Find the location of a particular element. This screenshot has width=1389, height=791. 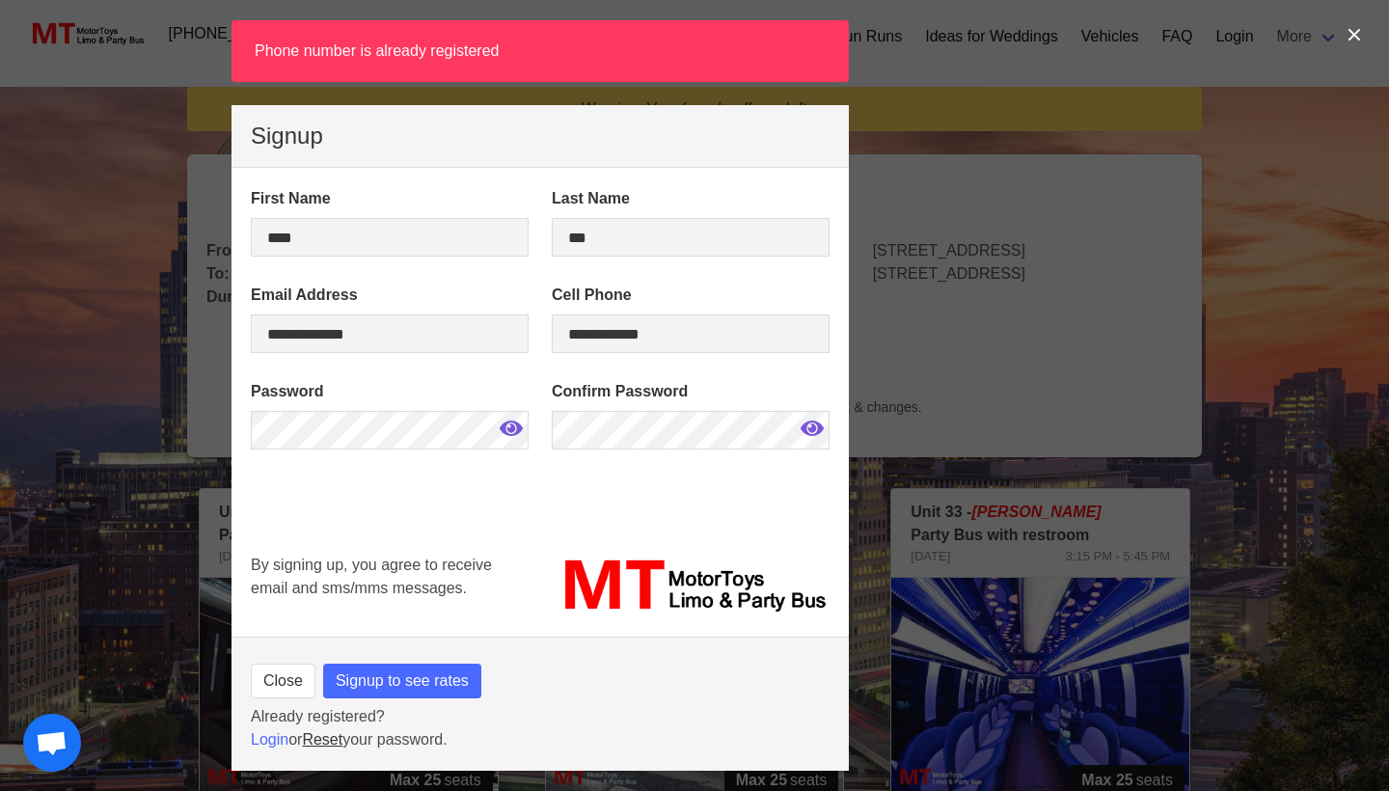

p: or your password. is located at coordinates (540, 740).